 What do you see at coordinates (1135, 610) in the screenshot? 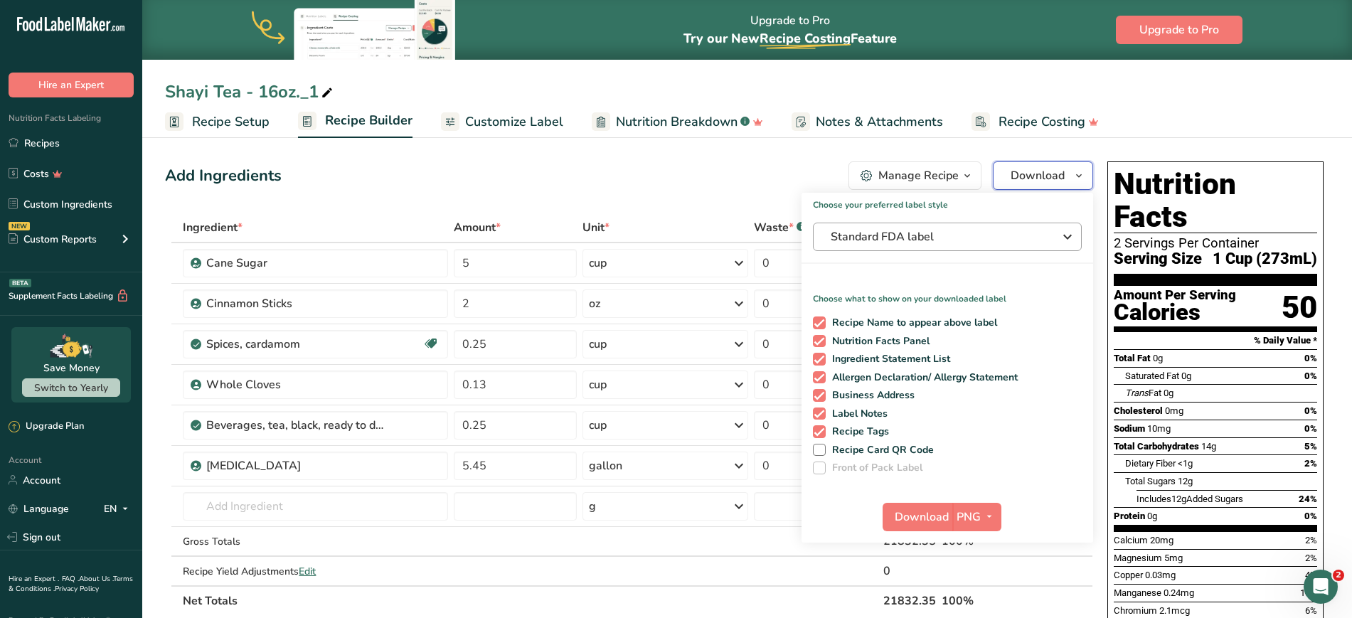
I see `span: Chromium` at bounding box center [1135, 610].